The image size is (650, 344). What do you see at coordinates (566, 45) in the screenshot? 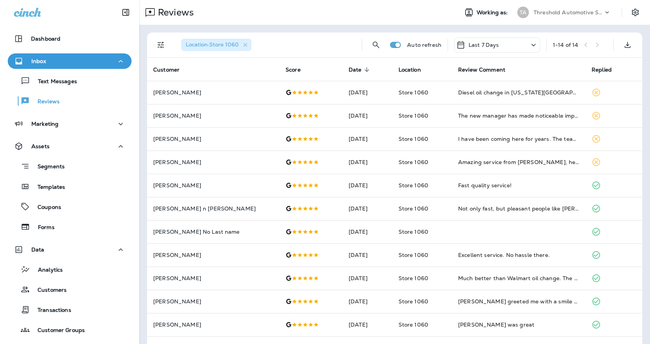
I see `div: 1 - 14 of 14` at bounding box center [566, 45].